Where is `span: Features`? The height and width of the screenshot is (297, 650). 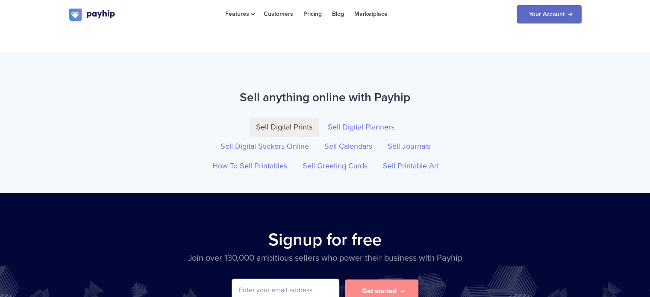 span: Features is located at coordinates (239, 14).